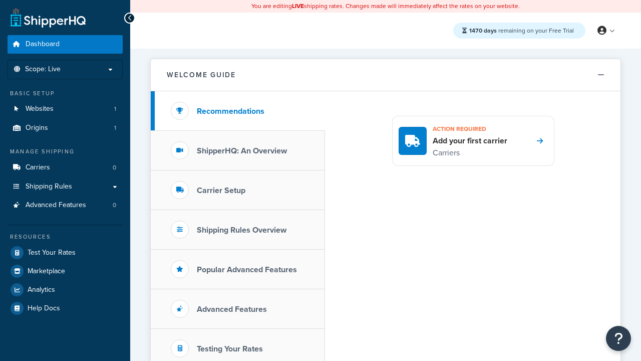 The width and height of the screenshot is (641, 361). What do you see at coordinates (65, 128) in the screenshot?
I see `a: Origins1` at bounding box center [65, 128].